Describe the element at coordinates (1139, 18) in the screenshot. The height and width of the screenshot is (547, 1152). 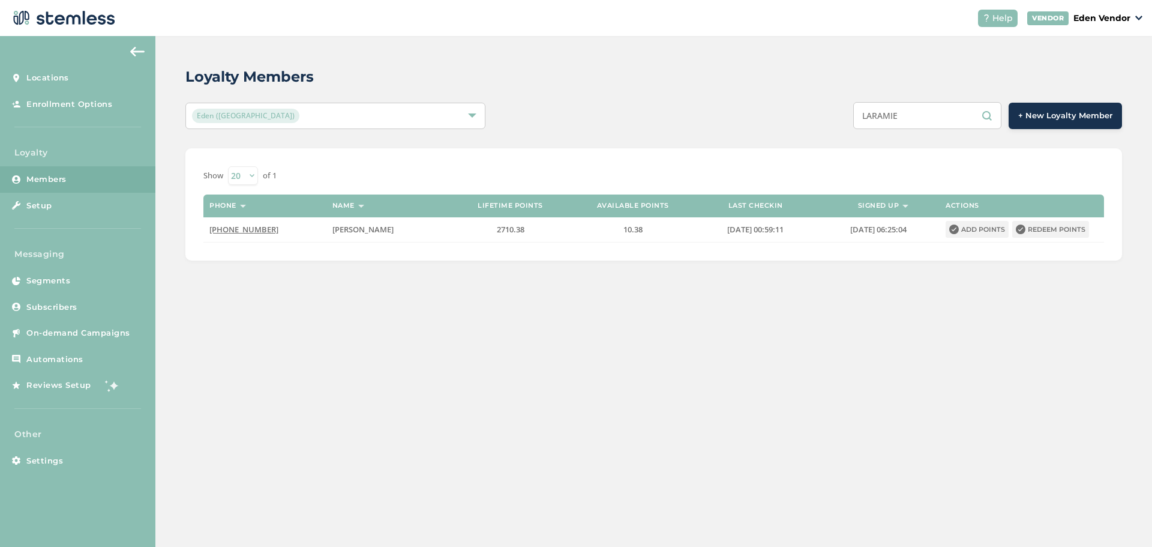
I see `img: icon_down-arrow-small-66adaf34.svg` at that location.